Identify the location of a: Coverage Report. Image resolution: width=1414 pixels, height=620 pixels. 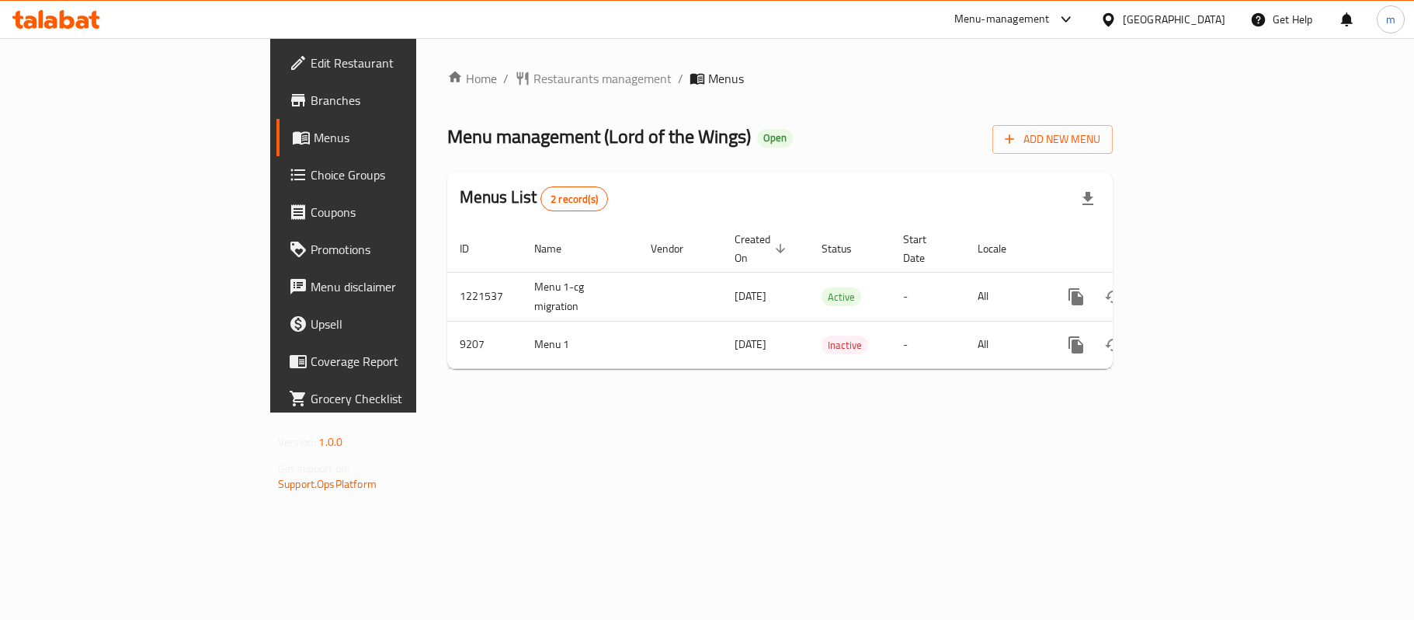
(391, 361).